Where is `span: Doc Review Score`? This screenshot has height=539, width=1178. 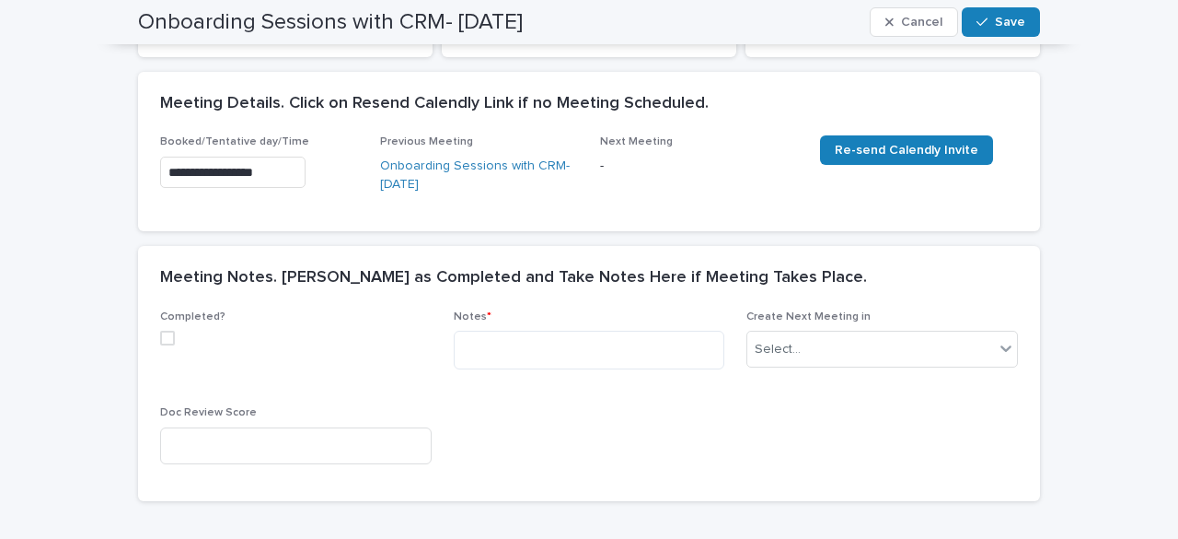 span: Doc Review Score is located at coordinates (208, 412).